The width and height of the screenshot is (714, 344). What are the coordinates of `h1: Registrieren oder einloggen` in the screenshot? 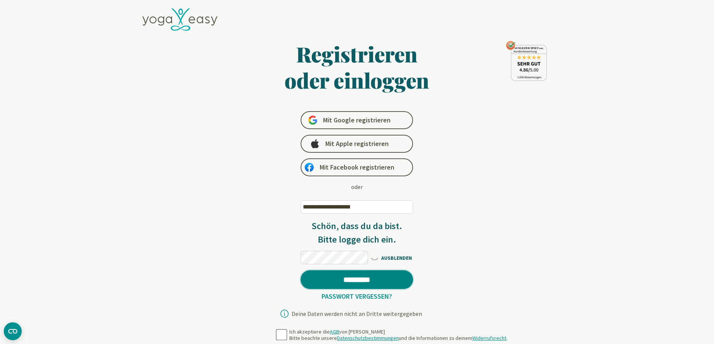 It's located at (357, 67).